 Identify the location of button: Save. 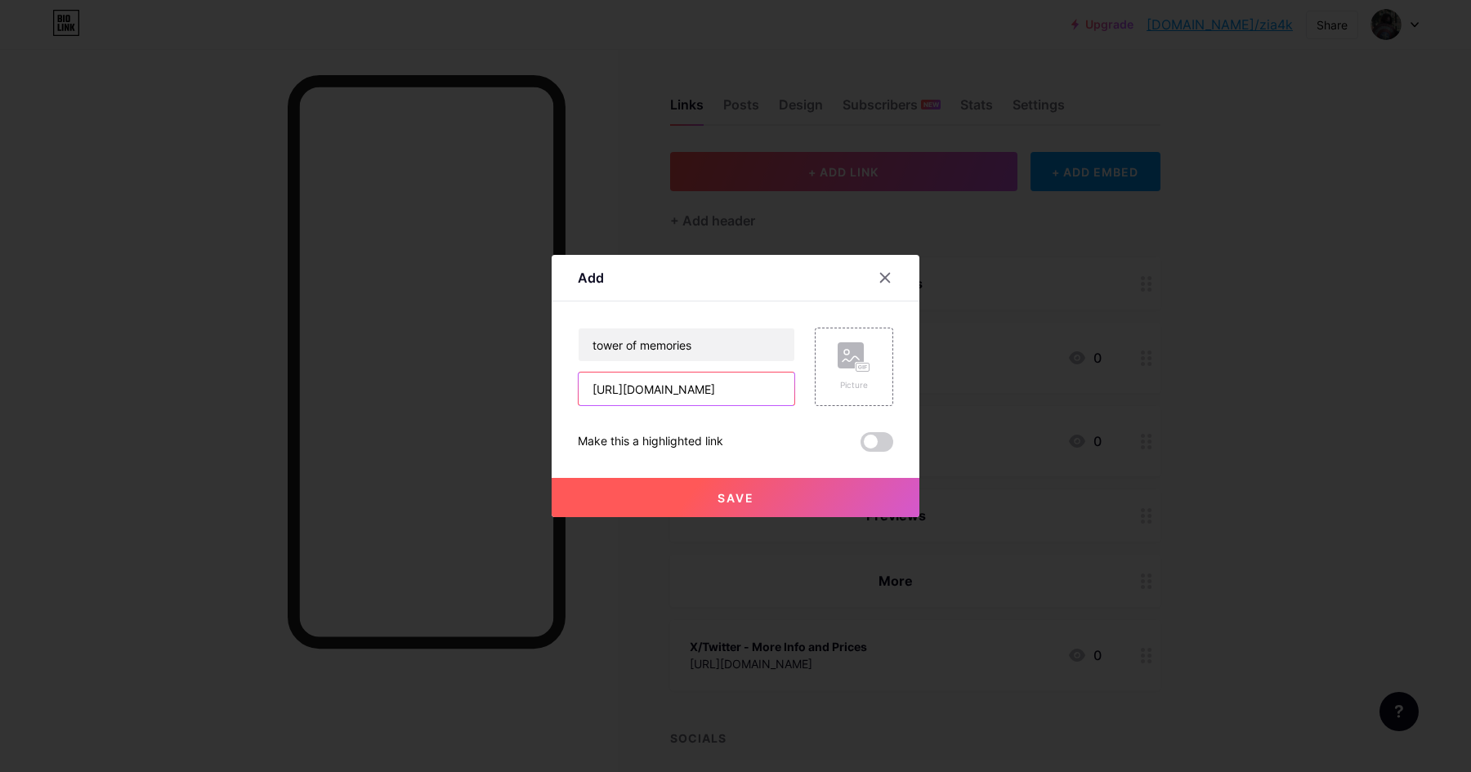
(736, 498).